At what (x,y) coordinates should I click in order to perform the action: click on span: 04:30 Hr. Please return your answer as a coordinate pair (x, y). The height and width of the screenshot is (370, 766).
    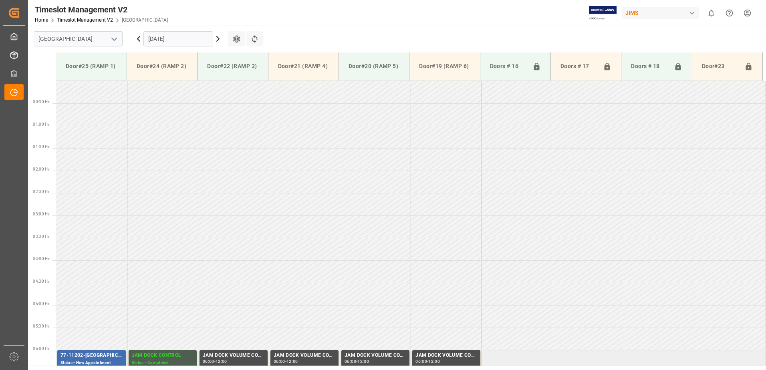
    Looking at the image, I should click on (41, 281).